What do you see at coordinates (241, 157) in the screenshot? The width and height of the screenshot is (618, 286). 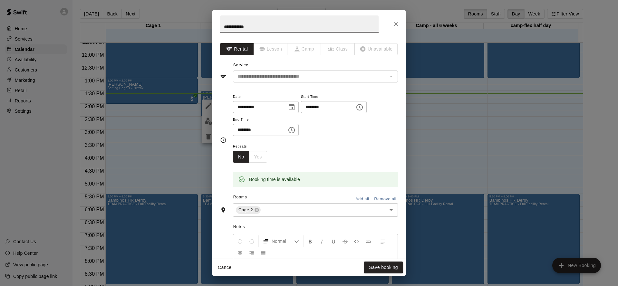 I see `button: No` at bounding box center [241, 157].